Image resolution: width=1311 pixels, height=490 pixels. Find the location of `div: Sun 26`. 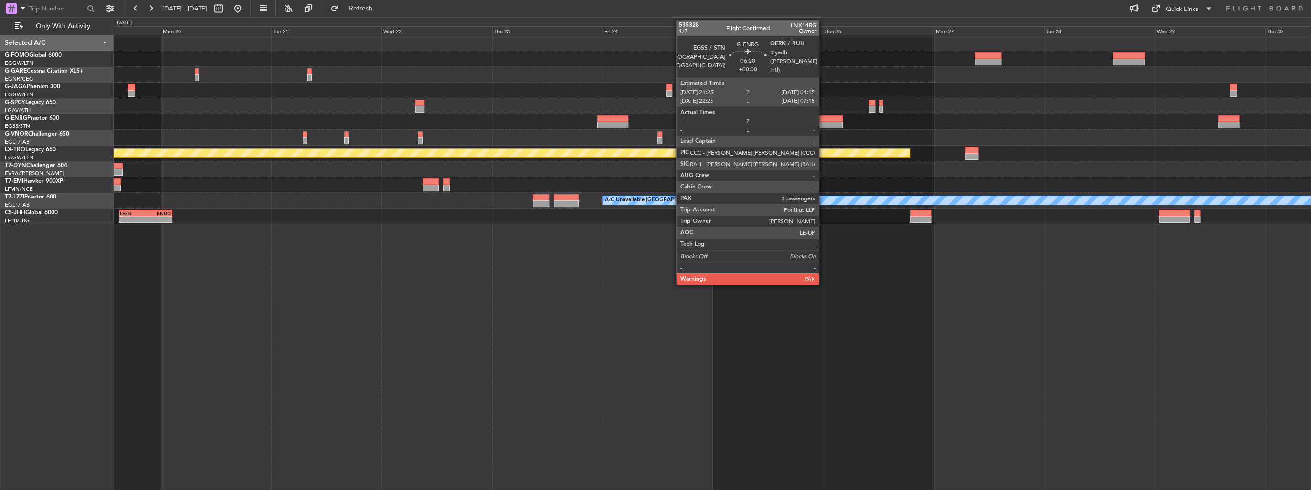

div: Sun 26 is located at coordinates (879, 31).